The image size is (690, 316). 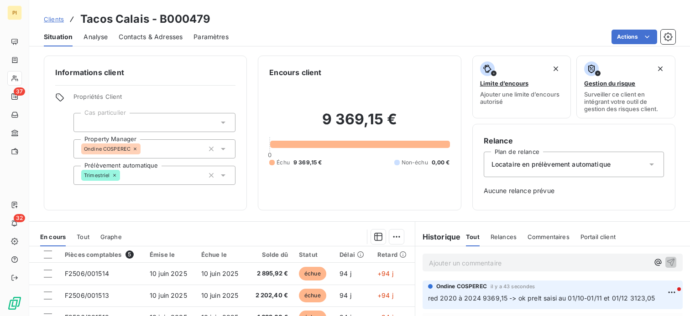 What do you see at coordinates (353, 255) in the screenshot?
I see `div: Délai` at bounding box center [353, 255].